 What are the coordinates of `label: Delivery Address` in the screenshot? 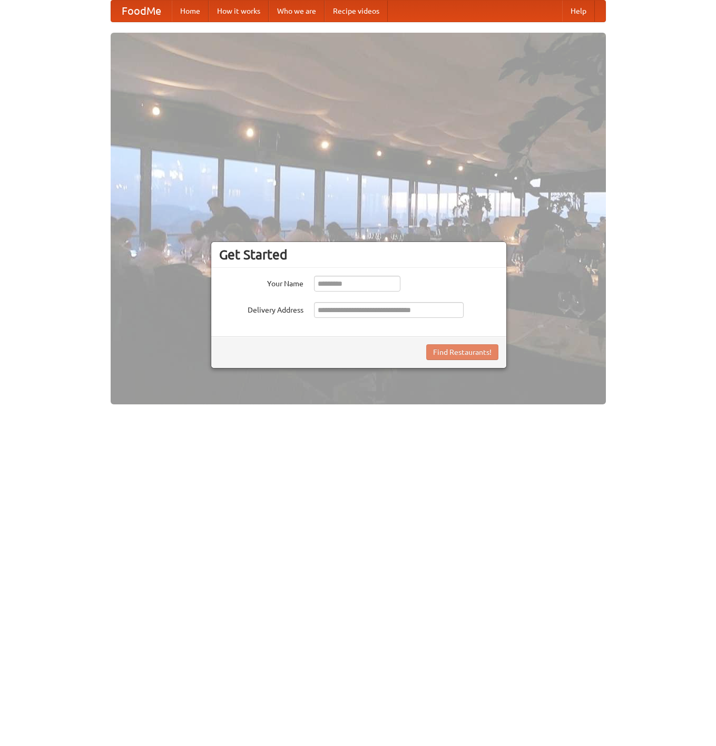 It's located at (261, 308).